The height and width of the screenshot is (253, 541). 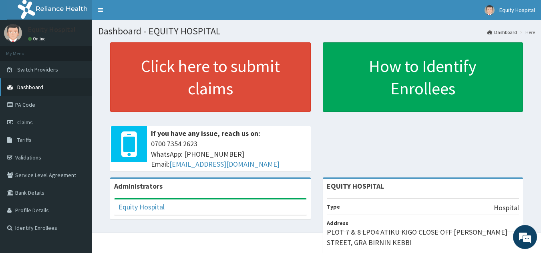 I want to click on span: Equity Hospital, so click(x=517, y=10).